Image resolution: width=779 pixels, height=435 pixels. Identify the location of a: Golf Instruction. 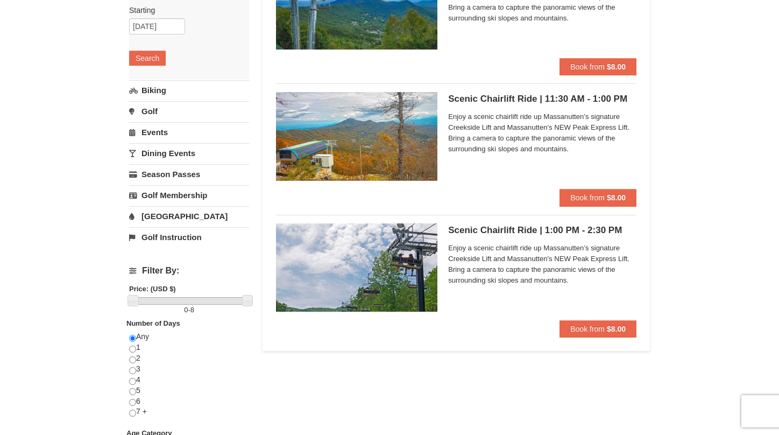
(189, 237).